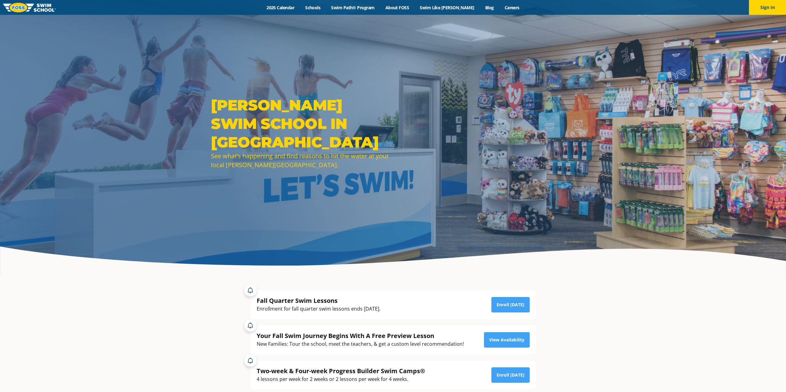 This screenshot has height=392, width=786. Describe the element at coordinates (313, 7) in the screenshot. I see `a: Schools` at that location.